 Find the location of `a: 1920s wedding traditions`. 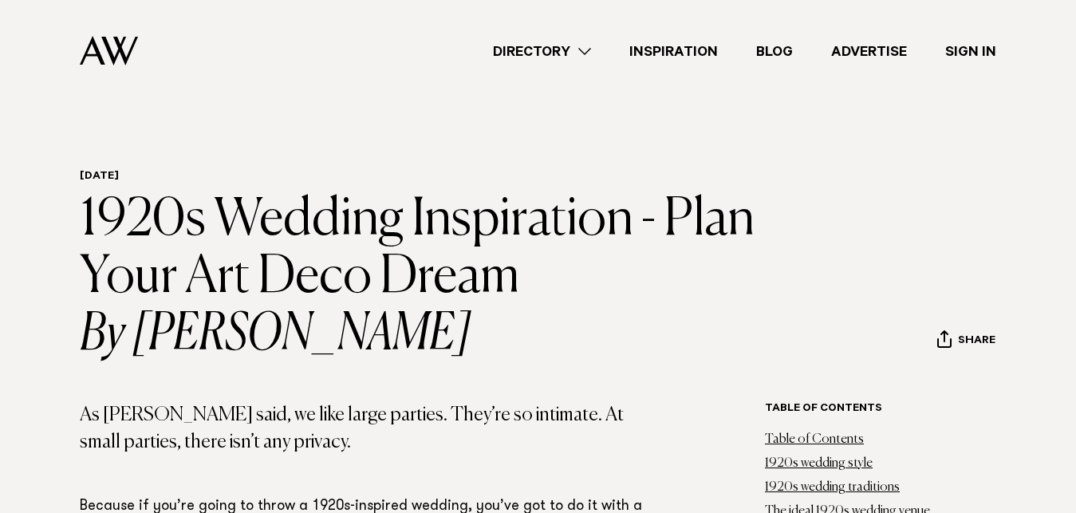

a: 1920s wedding traditions is located at coordinates (832, 487).